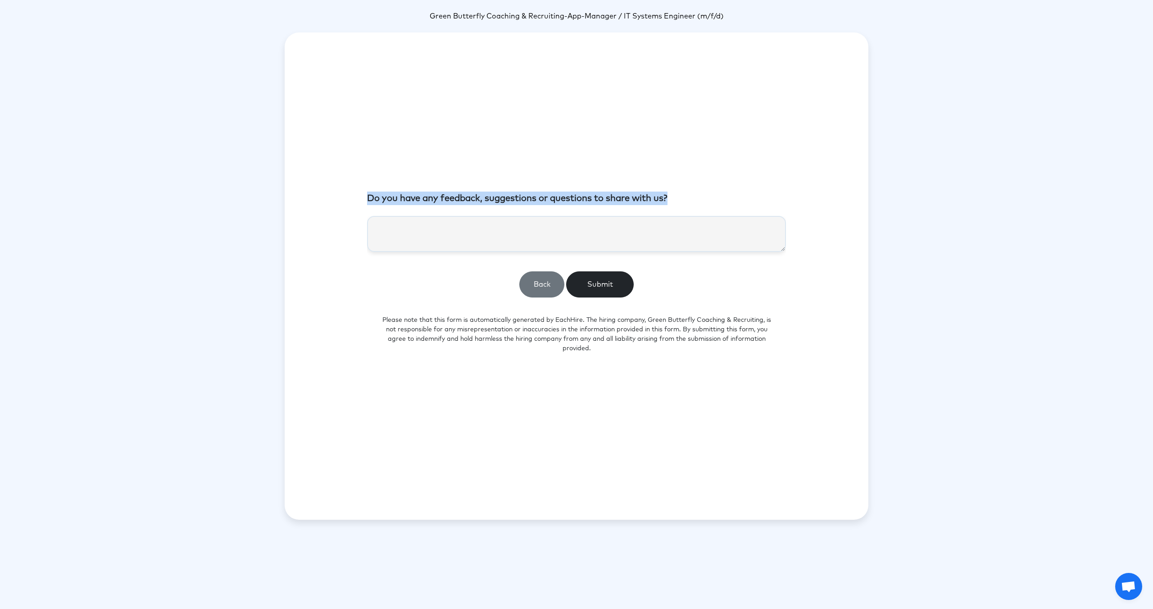 The width and height of the screenshot is (1153, 609). I want to click on span: App-Manager / IT Systems Engineer (m/f/d), so click(645, 16).